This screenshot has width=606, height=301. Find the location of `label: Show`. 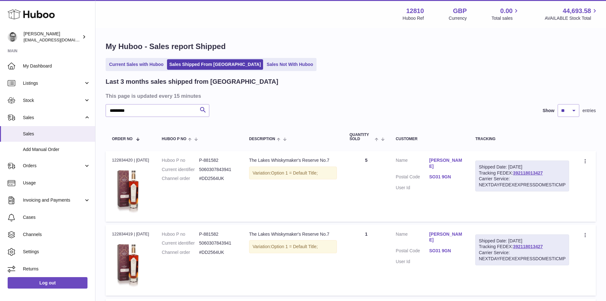

label: Show is located at coordinates (549, 110).